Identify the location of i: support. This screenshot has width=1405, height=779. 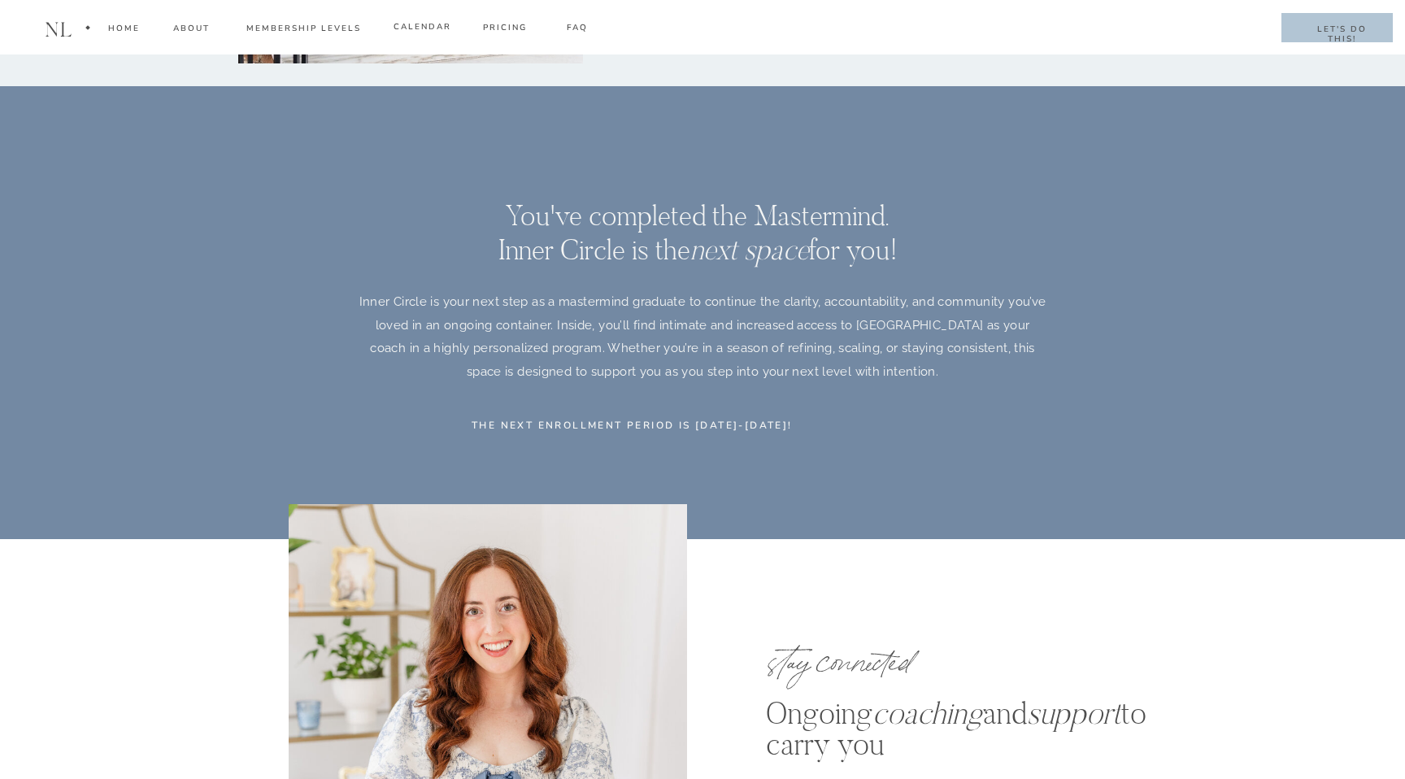
(1074, 713).